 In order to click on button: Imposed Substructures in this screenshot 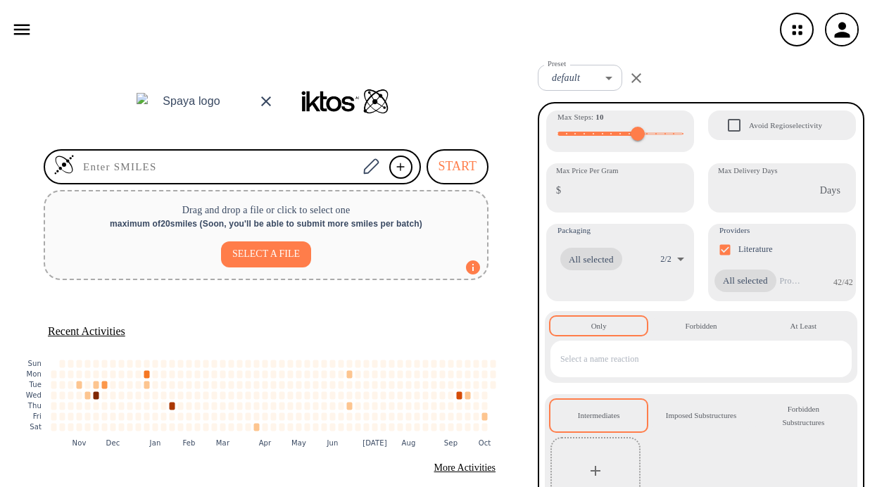, I will do `click(700, 415)`.